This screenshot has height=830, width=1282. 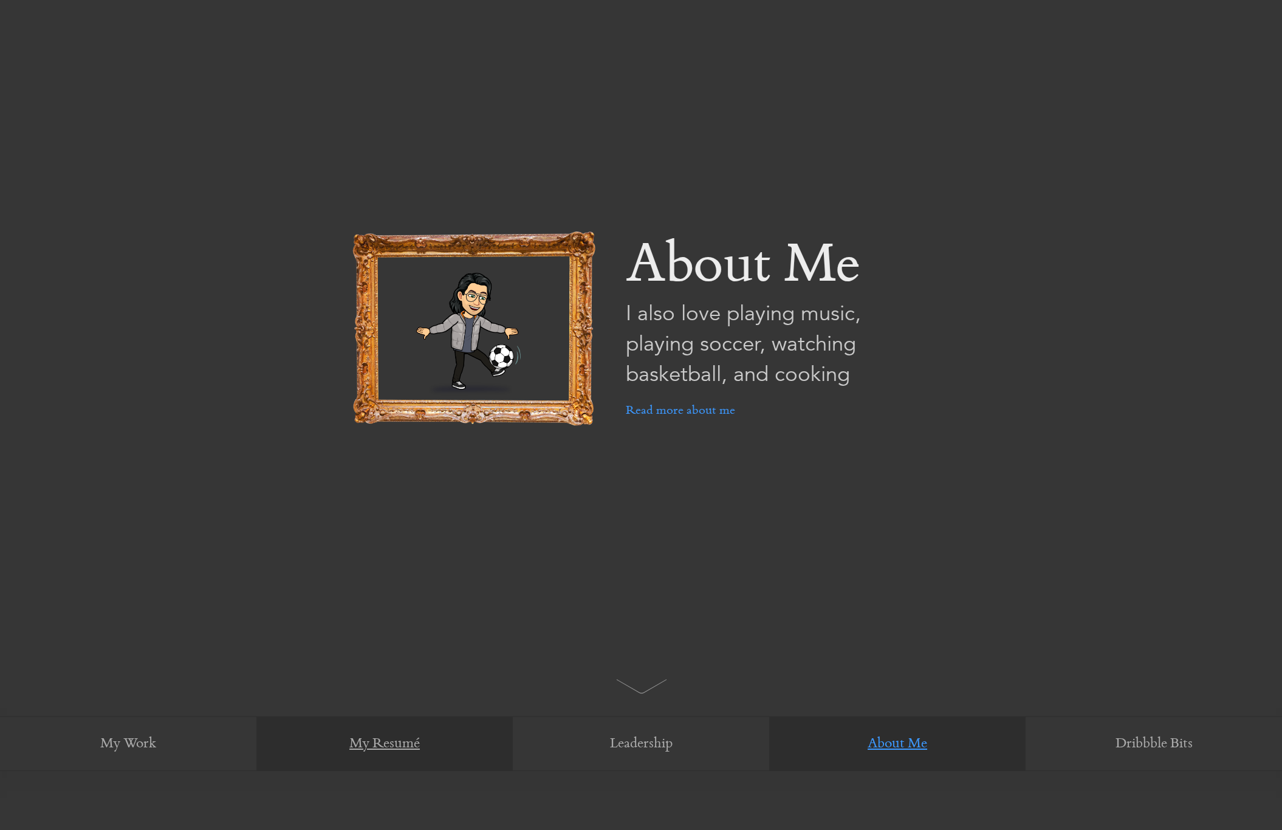 What do you see at coordinates (681, 411) in the screenshot?
I see `a: Read more about me` at bounding box center [681, 411].